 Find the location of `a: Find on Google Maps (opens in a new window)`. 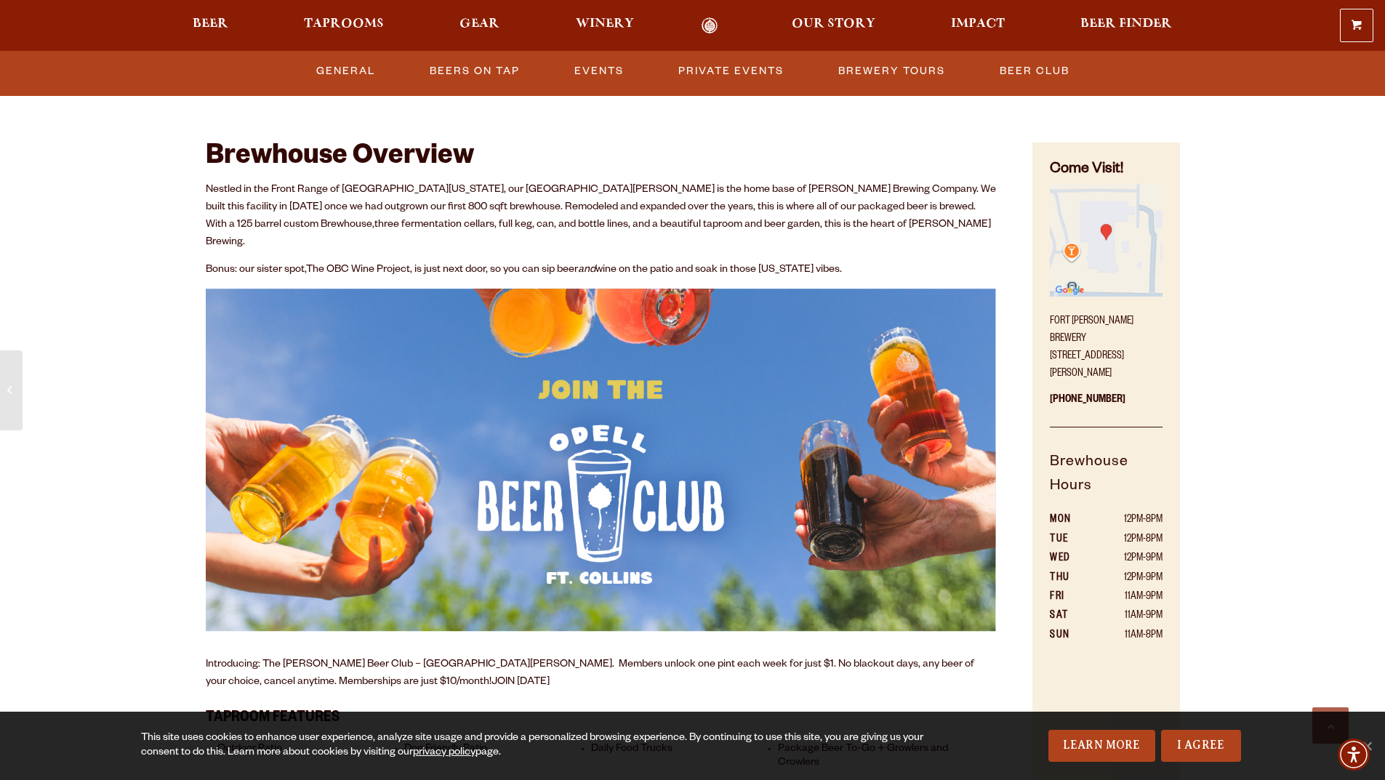

a: Find on Google Maps (opens in a new window) is located at coordinates (1106, 295).